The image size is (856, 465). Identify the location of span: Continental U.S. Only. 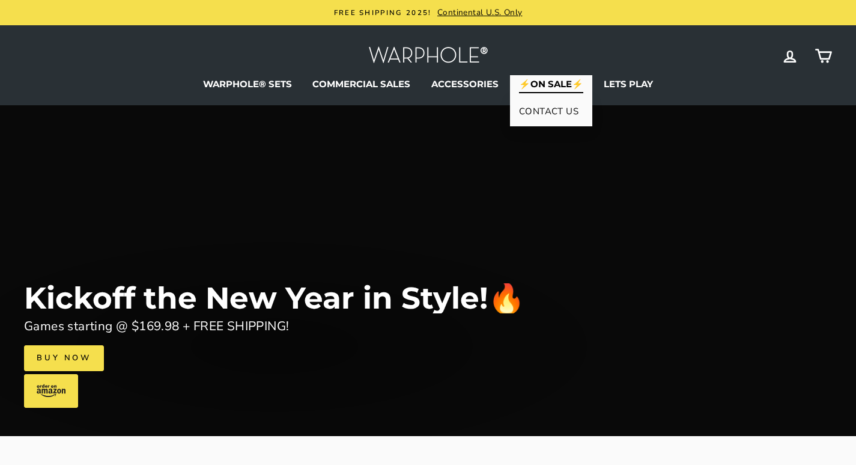
(478, 12).